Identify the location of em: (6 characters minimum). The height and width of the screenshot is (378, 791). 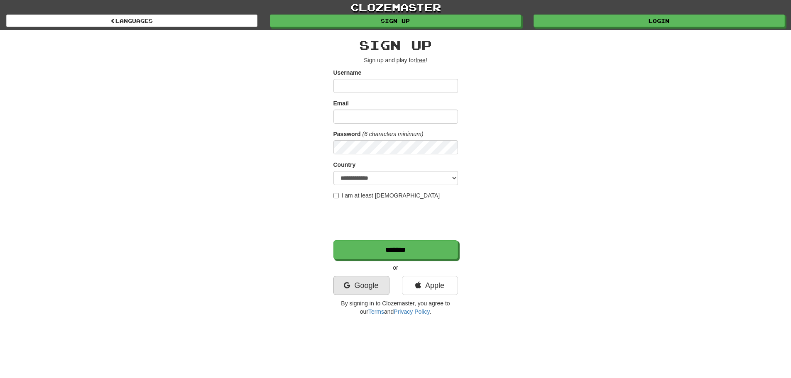
(393, 134).